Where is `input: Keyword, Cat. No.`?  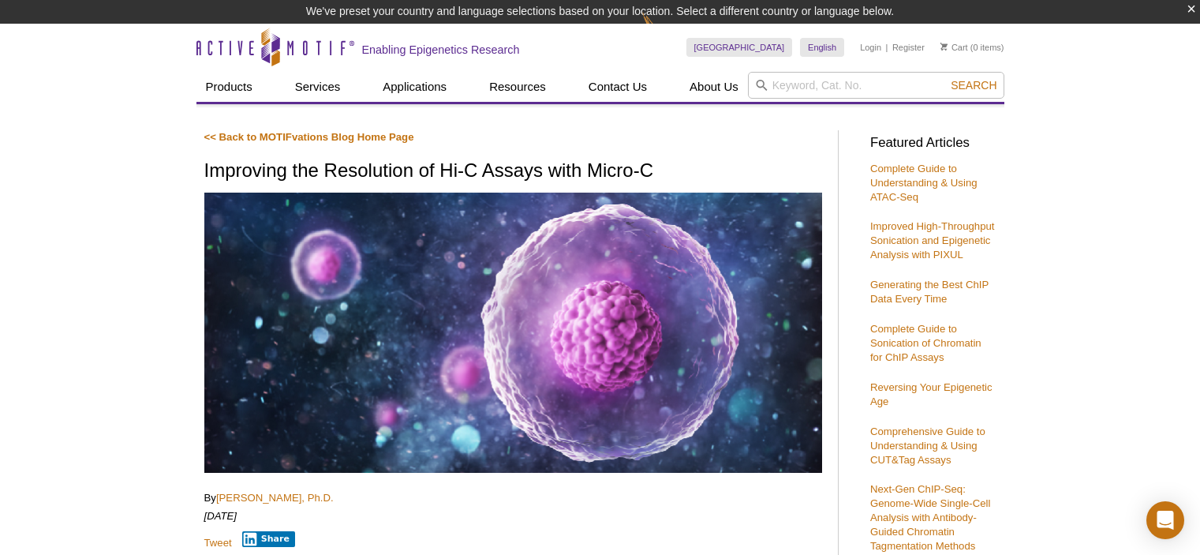
input: Keyword, Cat. No. is located at coordinates (876, 85).